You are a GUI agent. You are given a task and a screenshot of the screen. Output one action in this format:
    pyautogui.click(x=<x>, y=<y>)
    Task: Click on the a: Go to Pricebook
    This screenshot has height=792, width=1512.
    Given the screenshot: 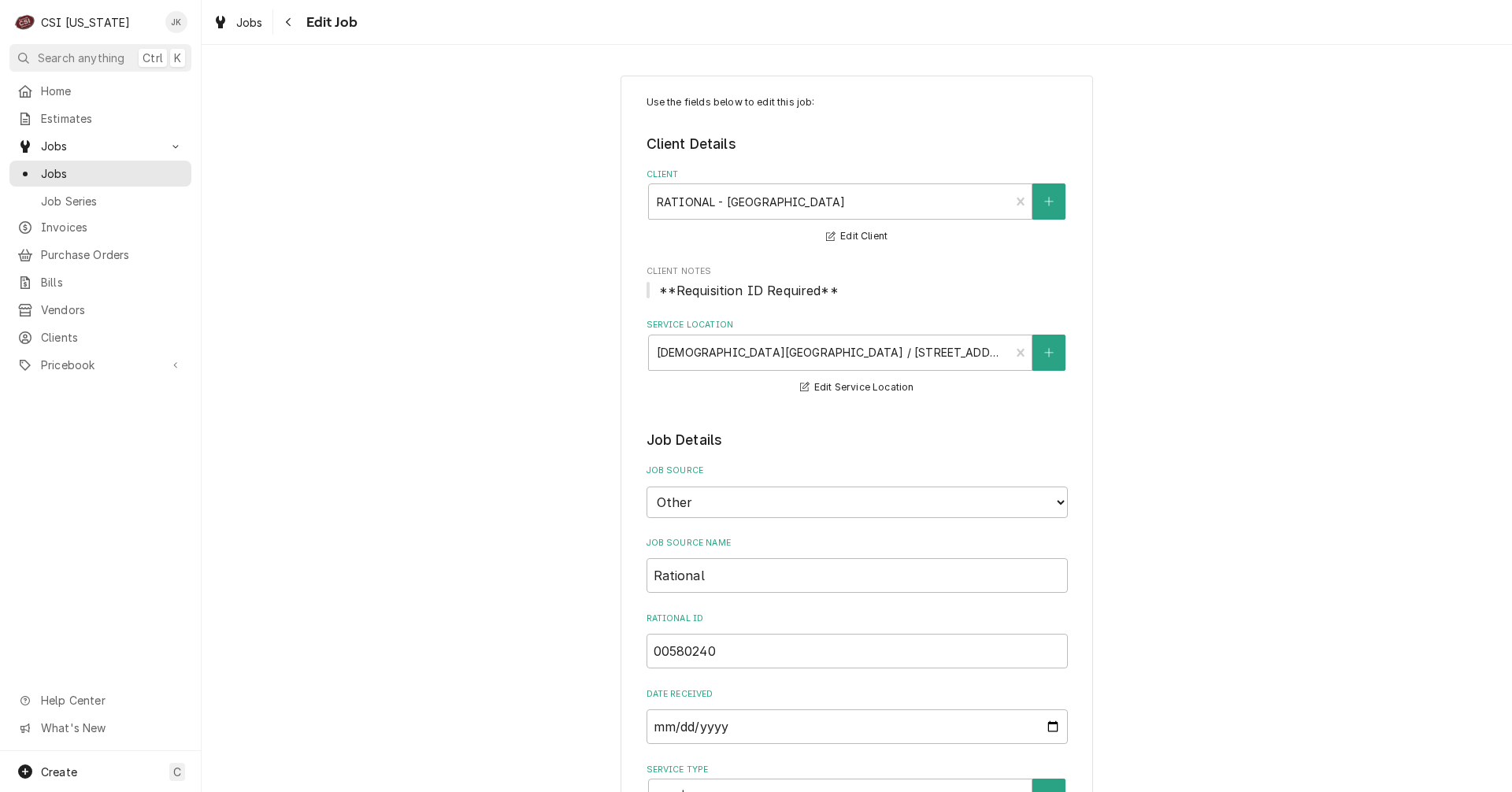 What is the action you would take?
    pyautogui.click(x=100, y=365)
    